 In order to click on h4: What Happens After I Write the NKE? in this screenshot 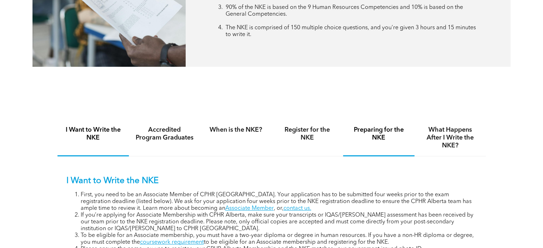, I will do `click(450, 138)`.